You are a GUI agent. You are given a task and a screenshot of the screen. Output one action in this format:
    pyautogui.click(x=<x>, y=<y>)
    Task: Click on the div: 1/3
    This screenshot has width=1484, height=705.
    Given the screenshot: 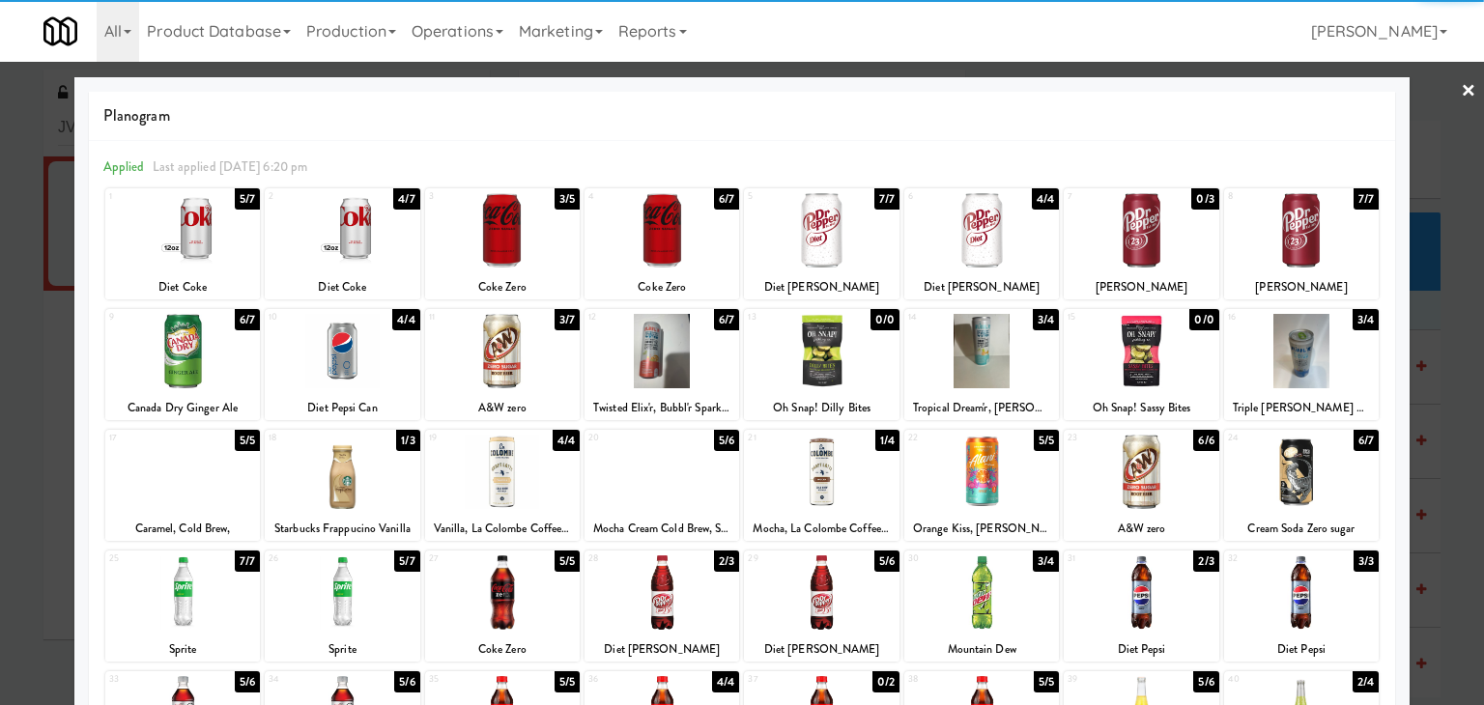 What is the action you would take?
    pyautogui.click(x=408, y=440)
    